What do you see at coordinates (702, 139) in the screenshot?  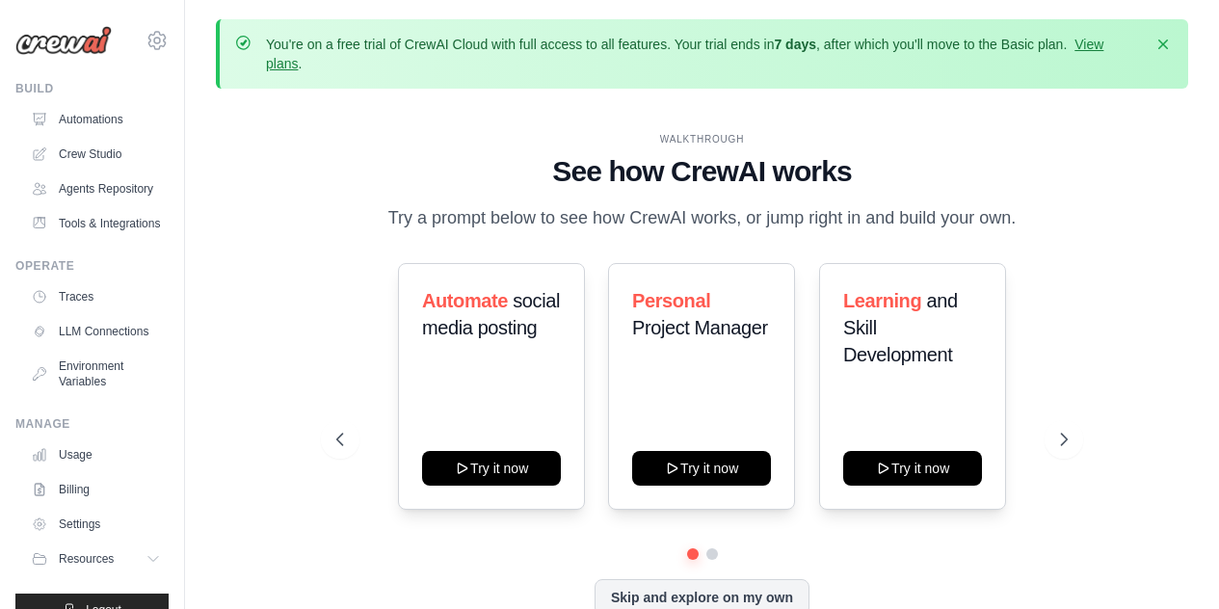 I see `div: WALKTHROUGH` at bounding box center [702, 139].